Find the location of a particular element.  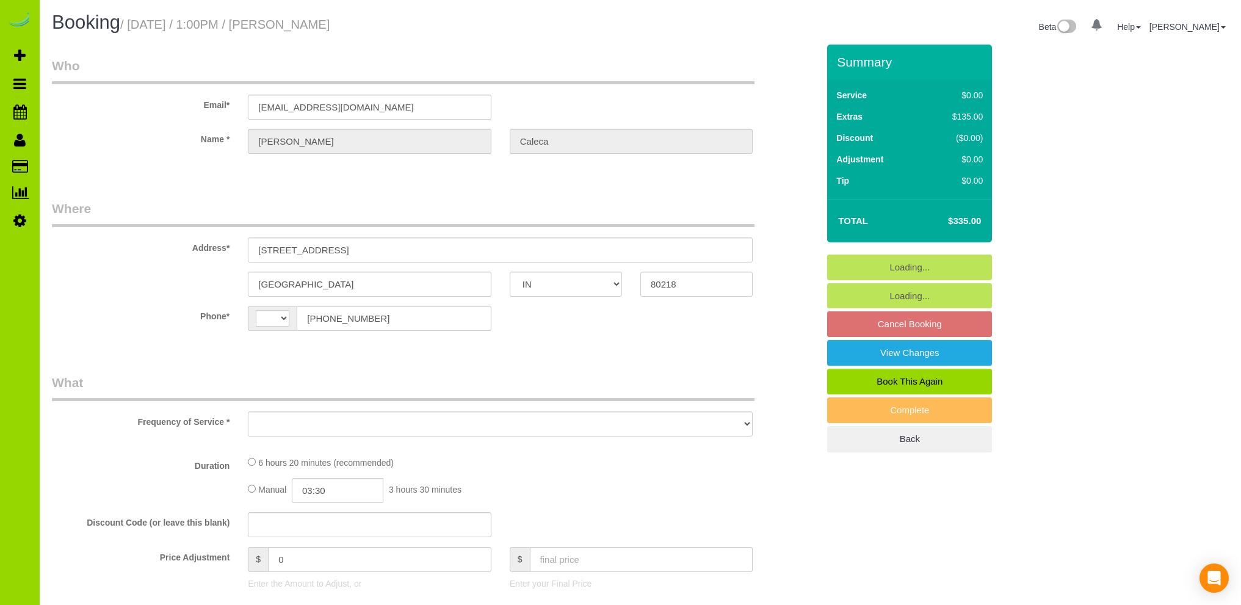

label: Service is located at coordinates (851, 95).